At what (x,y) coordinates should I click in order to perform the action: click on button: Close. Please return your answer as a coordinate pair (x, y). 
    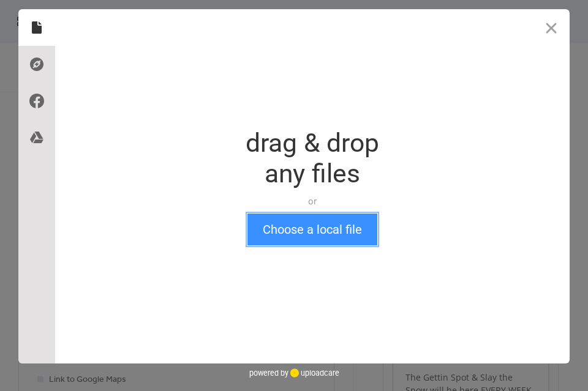
    Looking at the image, I should click on (551, 28).